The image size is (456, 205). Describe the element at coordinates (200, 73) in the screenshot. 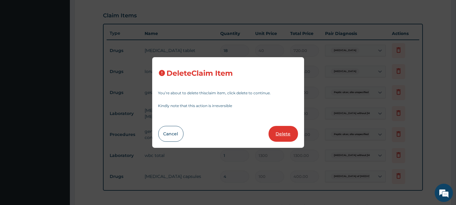

I see `h3: Delete Claim Item` at that location.